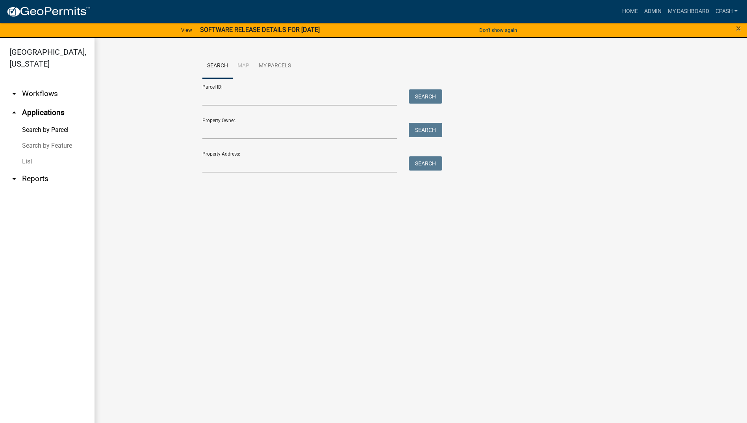  Describe the element at coordinates (187, 30) in the screenshot. I see `a: View` at that location.